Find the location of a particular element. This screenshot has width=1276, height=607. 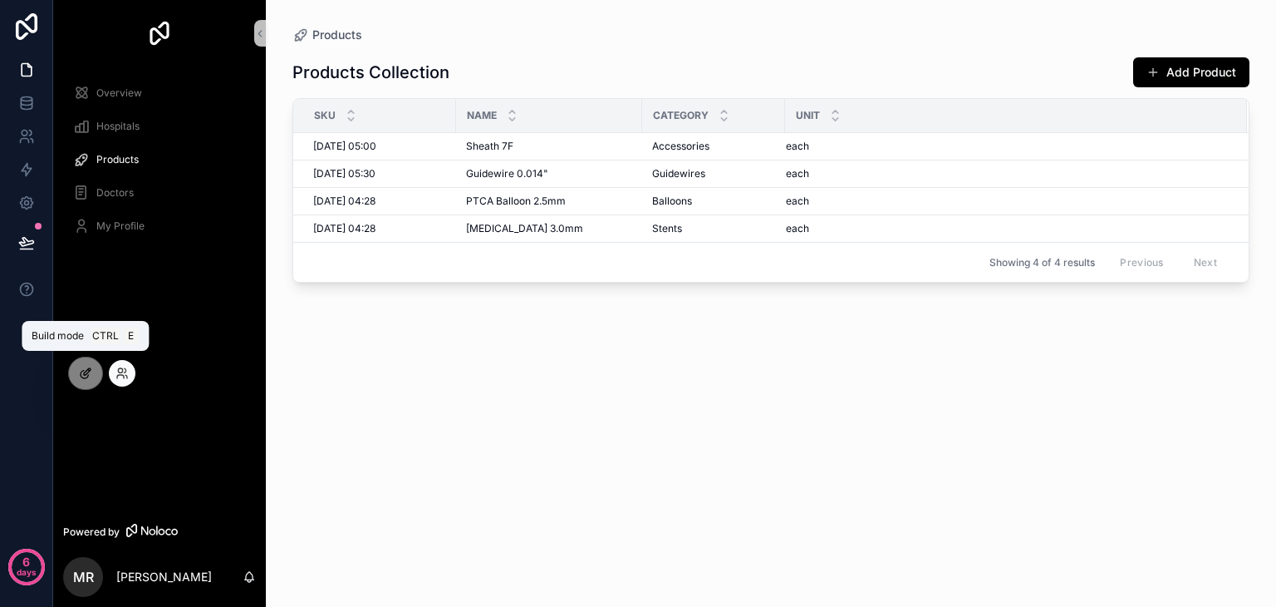

a: Balloons is located at coordinates (714, 201).